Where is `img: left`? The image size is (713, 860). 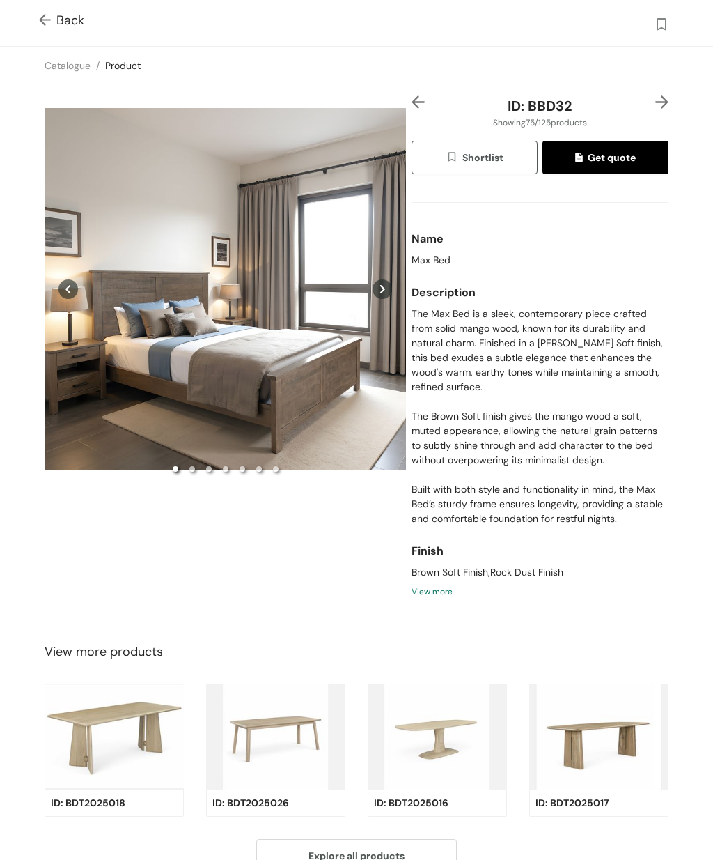
img: left is located at coordinates (418, 102).